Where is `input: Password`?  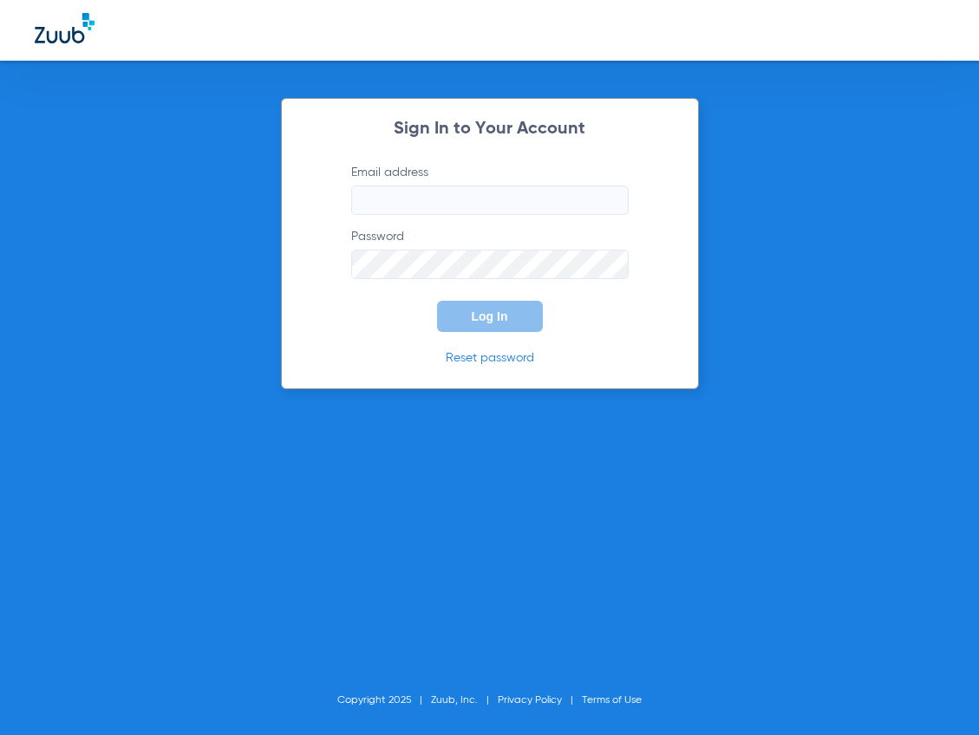 input: Password is located at coordinates (490, 264).